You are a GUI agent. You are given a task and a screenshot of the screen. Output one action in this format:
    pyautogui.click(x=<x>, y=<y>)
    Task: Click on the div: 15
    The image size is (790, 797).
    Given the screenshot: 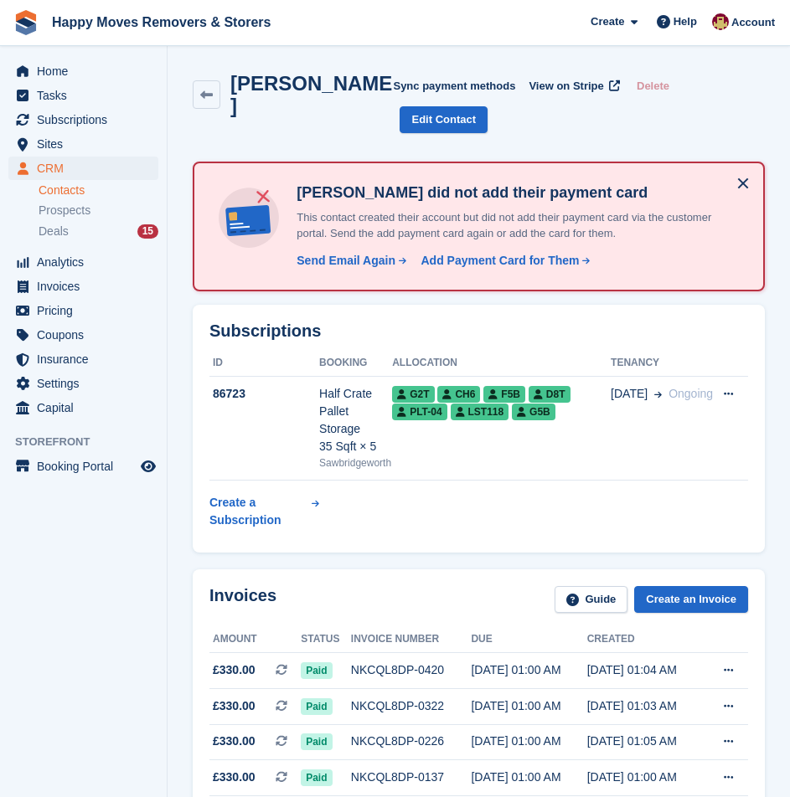 What is the action you would take?
    pyautogui.click(x=147, y=231)
    